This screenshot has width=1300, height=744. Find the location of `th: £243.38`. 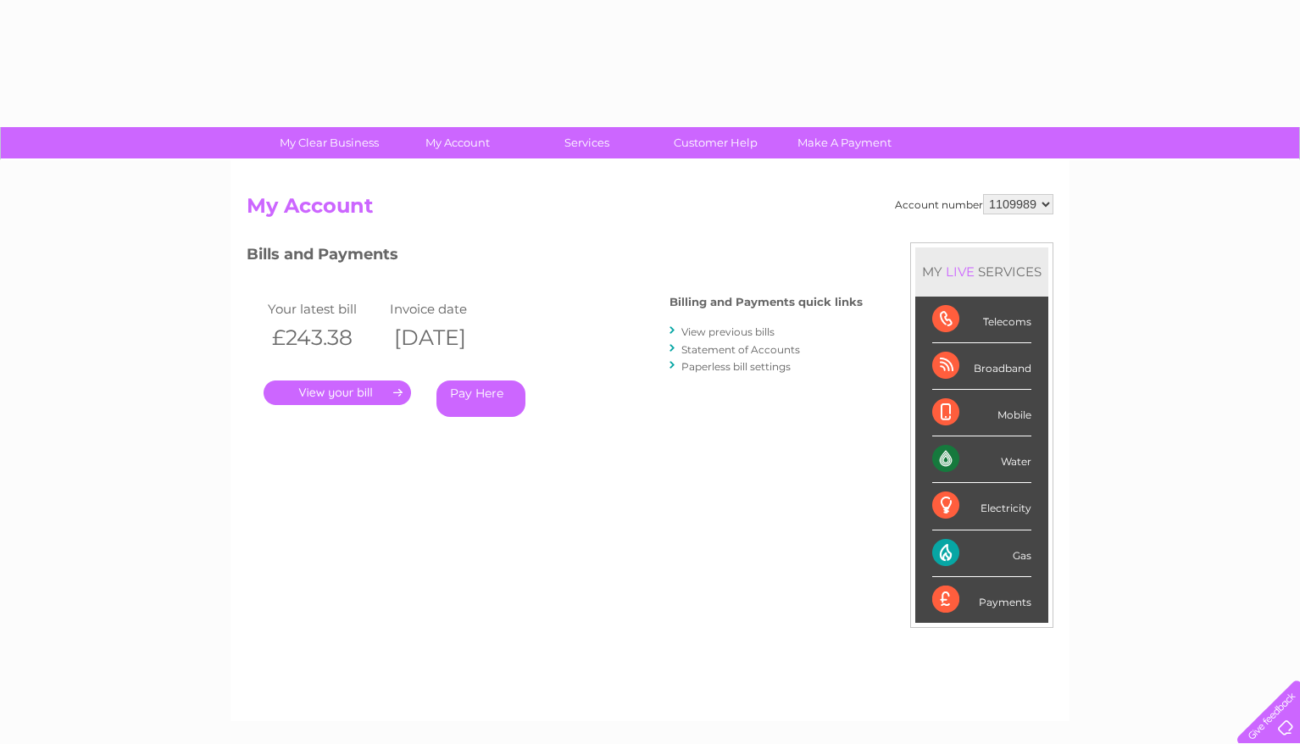

th: £243.38 is located at coordinates (325, 337).